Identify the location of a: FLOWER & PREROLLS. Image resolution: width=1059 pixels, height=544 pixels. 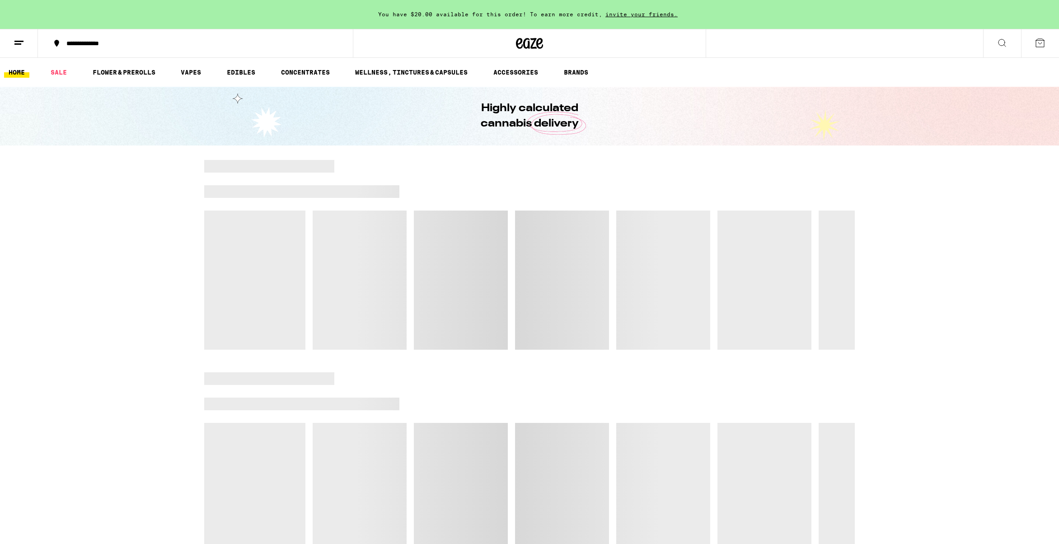
(124, 72).